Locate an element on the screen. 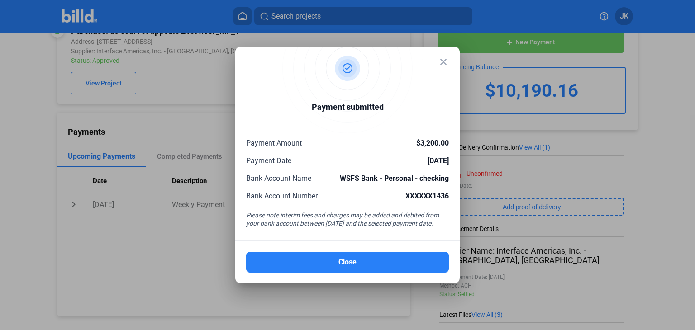 Image resolution: width=695 pixels, height=330 pixels. div: Please note interim fees and charges may be added and debited from your bank account between [DAT... is located at coordinates (347, 220).